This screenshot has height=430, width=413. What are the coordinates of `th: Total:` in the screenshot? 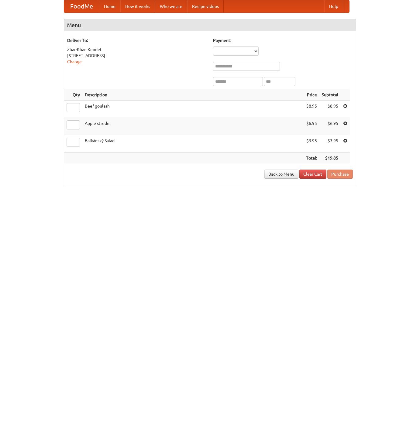 It's located at (312, 158).